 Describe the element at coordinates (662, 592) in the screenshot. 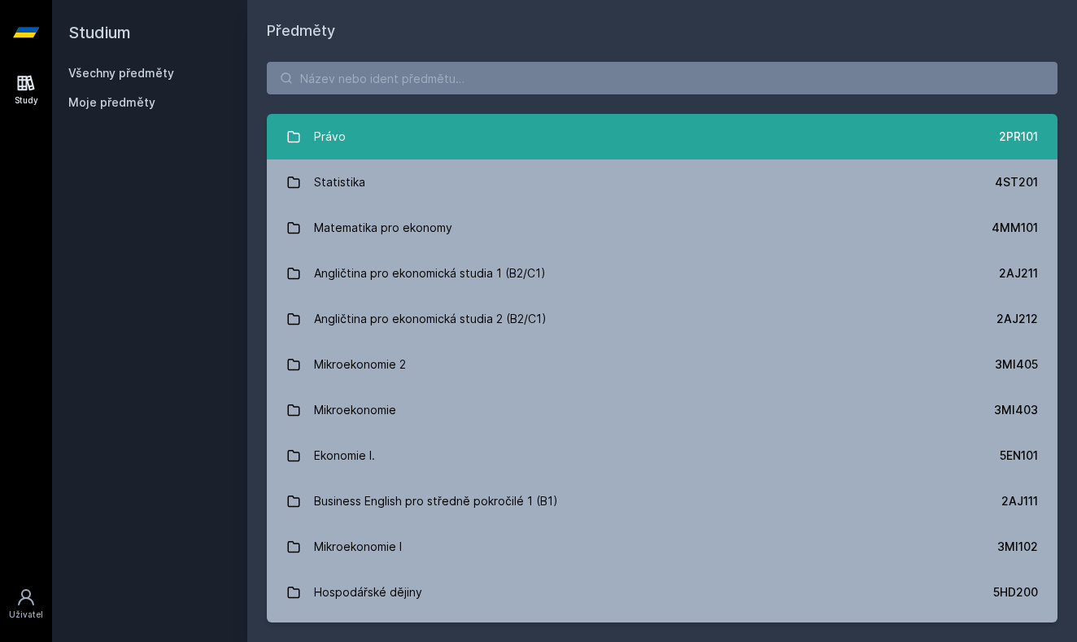

I see `a: Hospodářské dějiny 5HD200` at that location.